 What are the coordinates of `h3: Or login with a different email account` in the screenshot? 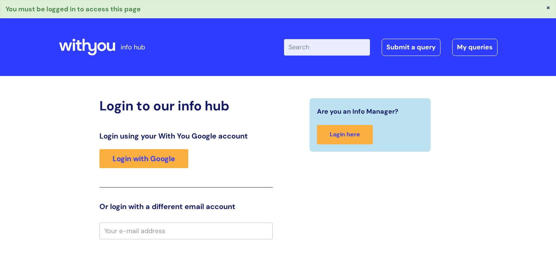 It's located at (186, 207).